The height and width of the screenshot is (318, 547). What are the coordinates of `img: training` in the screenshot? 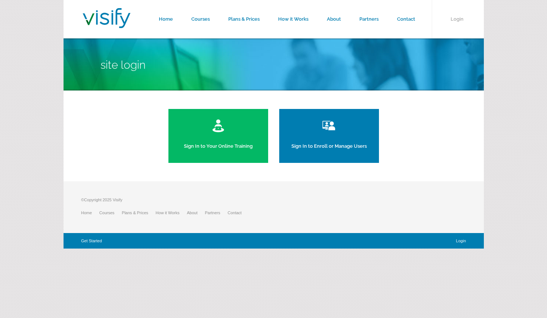 It's located at (218, 125).